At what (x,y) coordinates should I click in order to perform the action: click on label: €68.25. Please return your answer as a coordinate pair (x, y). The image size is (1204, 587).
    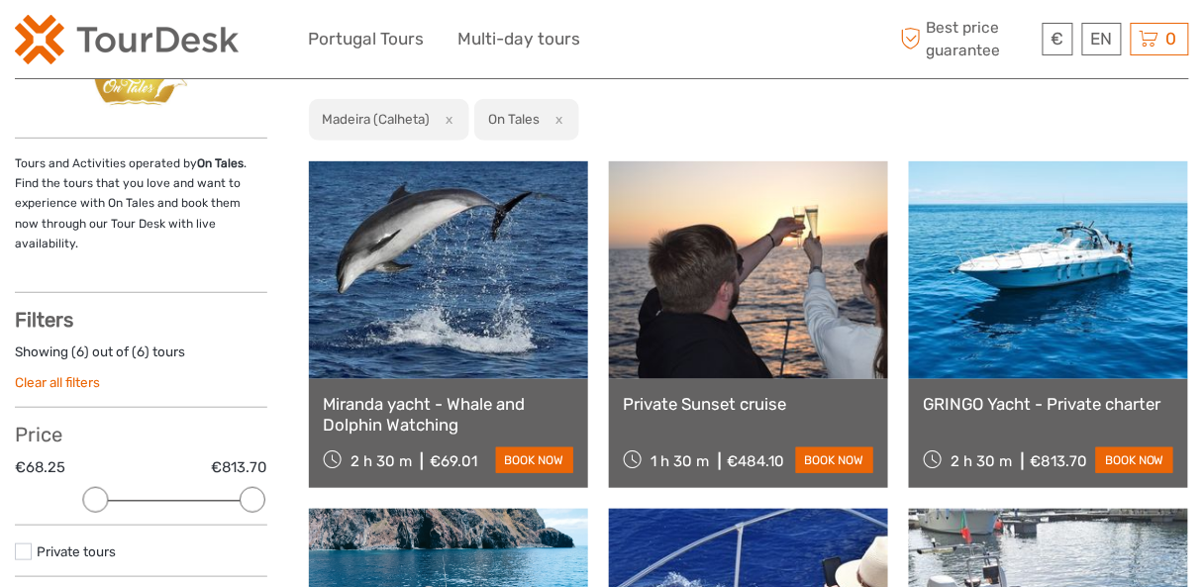
    Looking at the image, I should click on (40, 467).